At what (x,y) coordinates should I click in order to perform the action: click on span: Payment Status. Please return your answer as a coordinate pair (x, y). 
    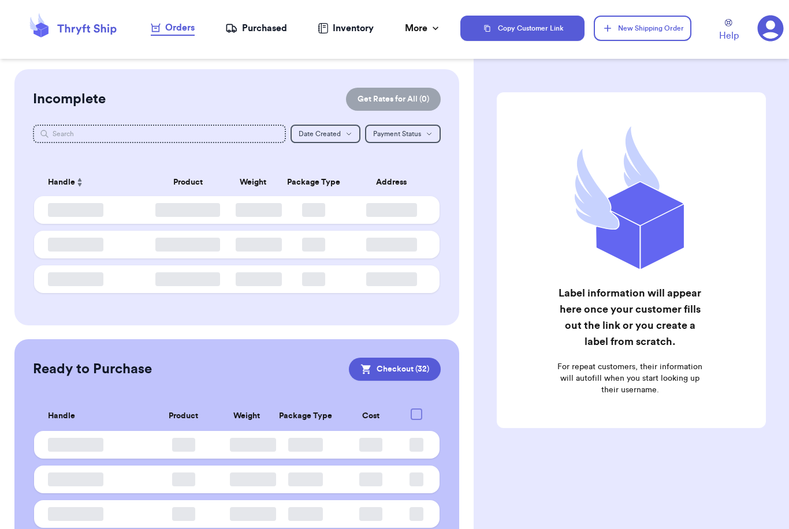
    Looking at the image, I should click on (397, 134).